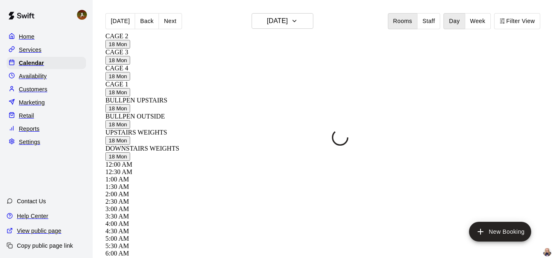 Image resolution: width=553 pixels, height=258 pixels. What do you see at coordinates (117, 224) in the screenshot?
I see `span: 4:00 AM` at bounding box center [117, 224].